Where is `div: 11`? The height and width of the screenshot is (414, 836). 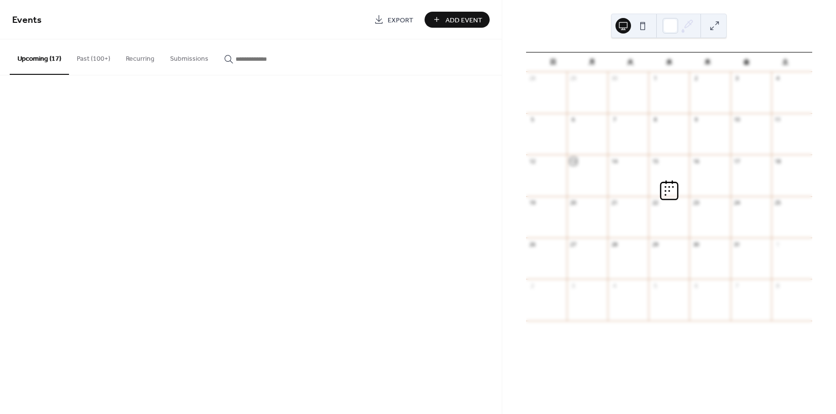
div: 11 is located at coordinates (778, 120).